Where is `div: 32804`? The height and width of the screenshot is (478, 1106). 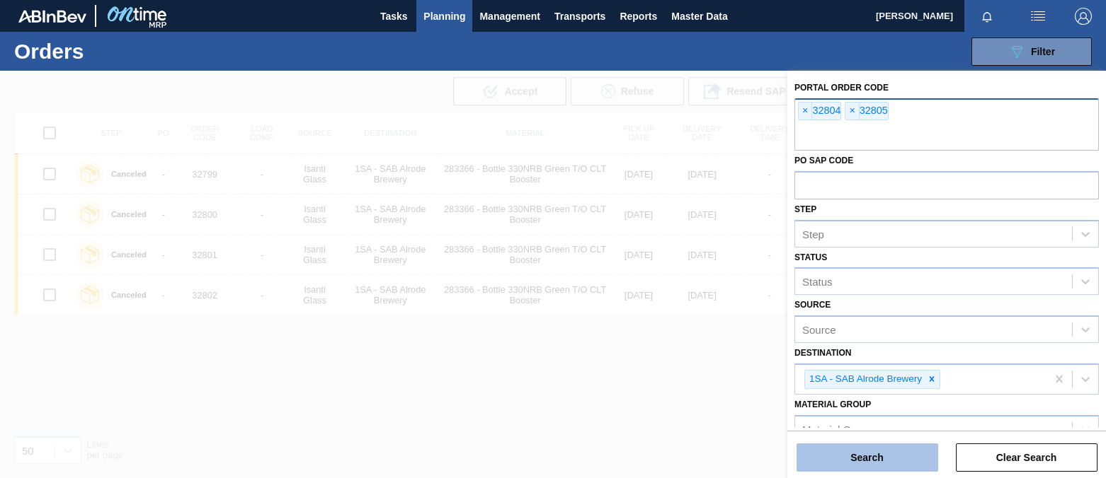
div: 32804 is located at coordinates (819, 111).